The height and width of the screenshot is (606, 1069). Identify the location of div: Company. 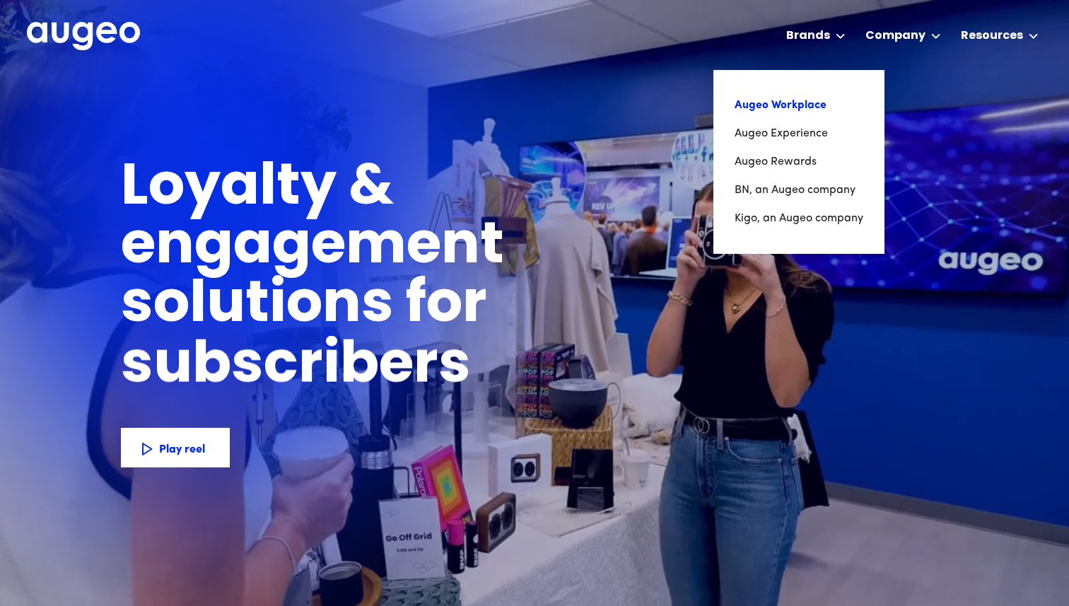
(895, 36).